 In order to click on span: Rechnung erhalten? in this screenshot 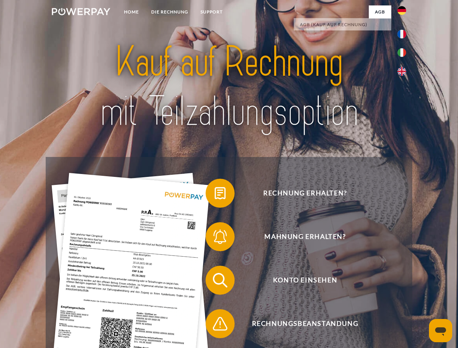, I will do `click(305, 193)`.